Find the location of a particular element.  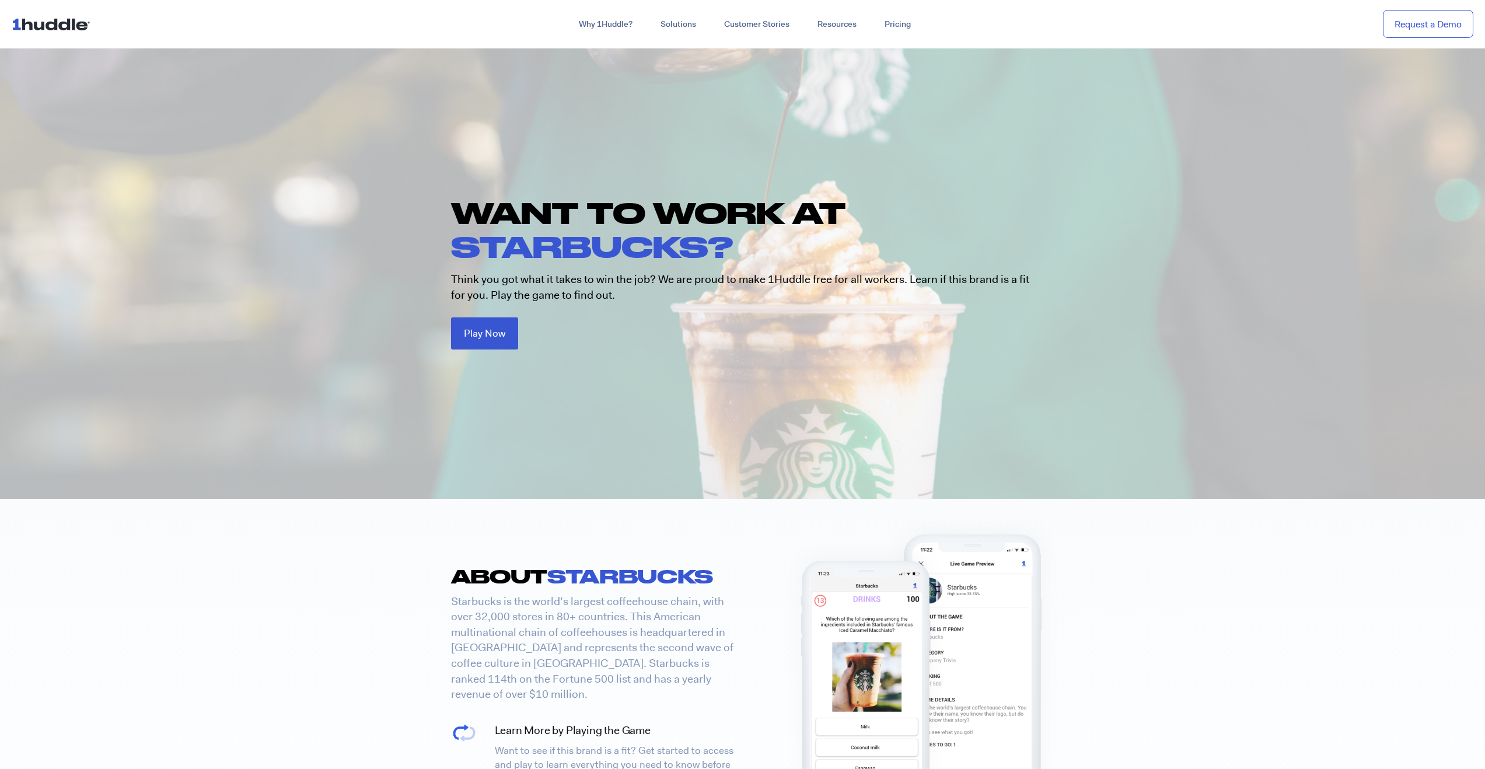

span: Play Now is located at coordinates (484, 333).